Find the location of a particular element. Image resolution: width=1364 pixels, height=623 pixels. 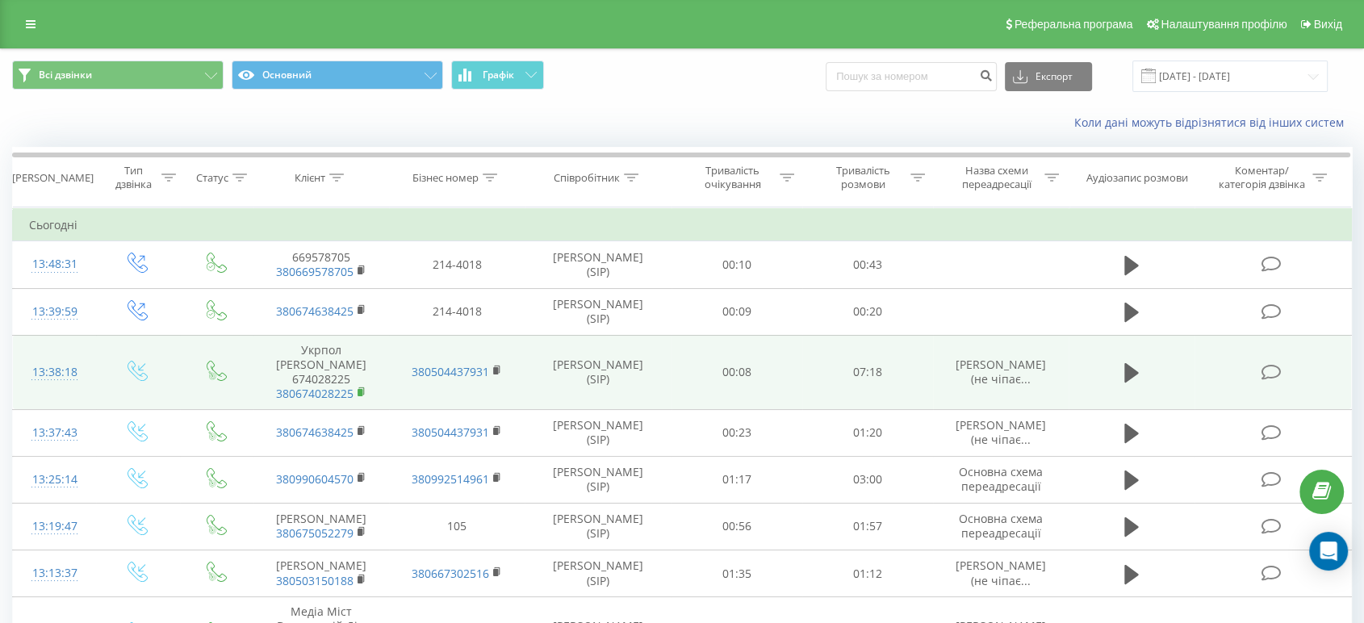

div: 13:37:43 is located at coordinates (54, 432).